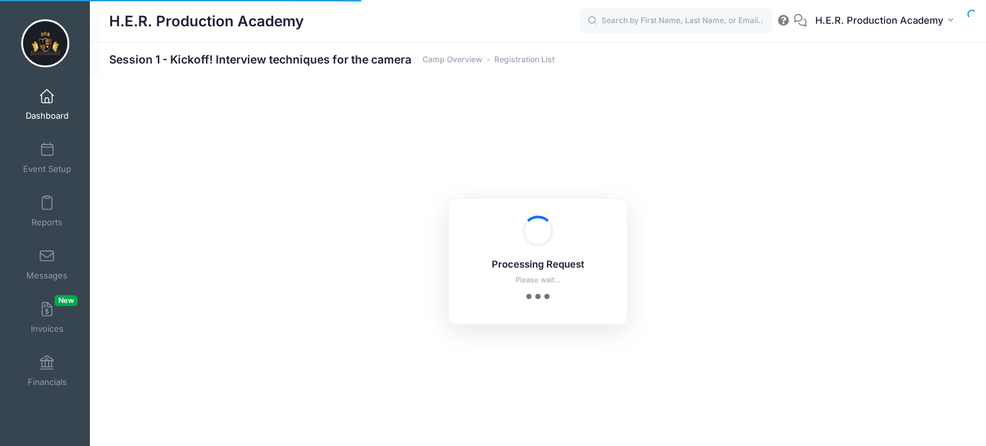 This screenshot has width=986, height=446. I want to click on a: InvoicesNew, so click(47, 318).